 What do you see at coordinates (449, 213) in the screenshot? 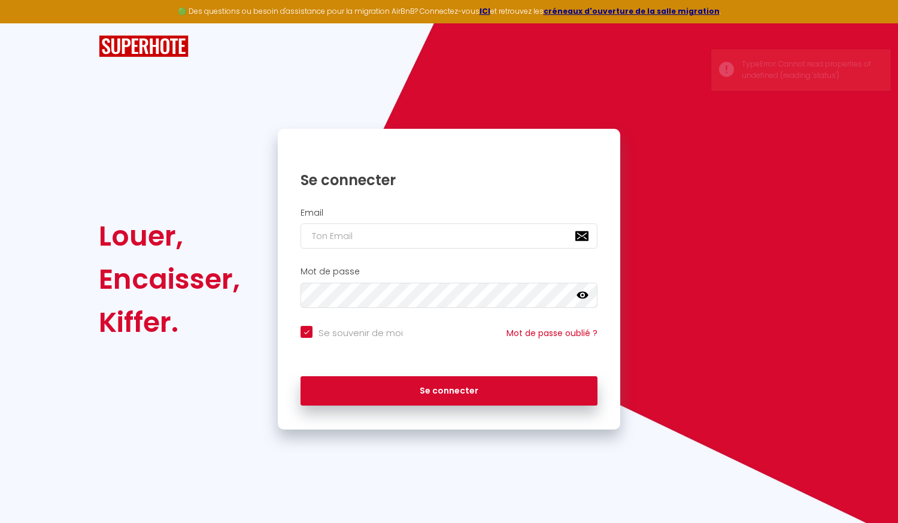
I see `h2: Email` at bounding box center [449, 213].